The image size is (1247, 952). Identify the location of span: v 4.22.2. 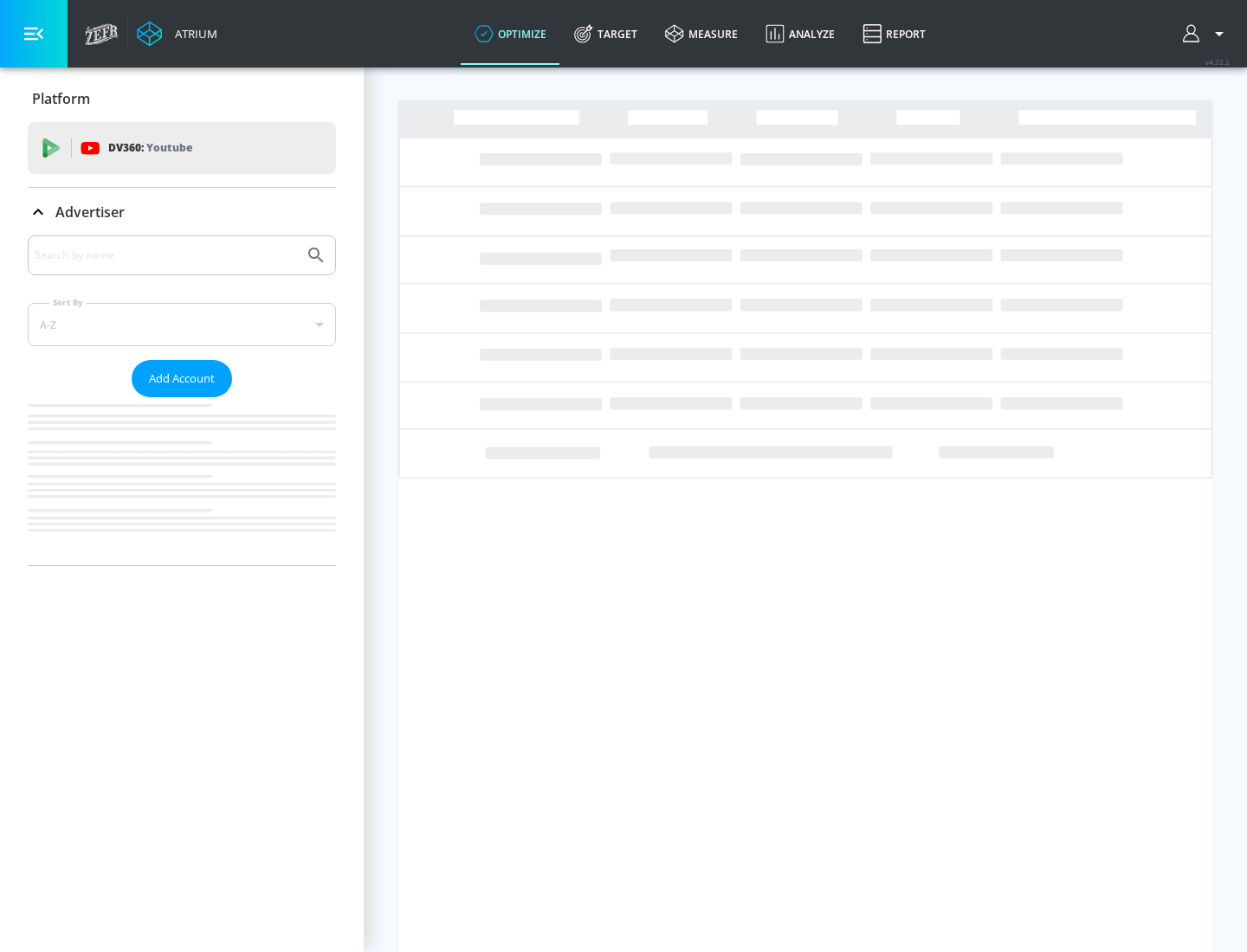
(1217, 61).